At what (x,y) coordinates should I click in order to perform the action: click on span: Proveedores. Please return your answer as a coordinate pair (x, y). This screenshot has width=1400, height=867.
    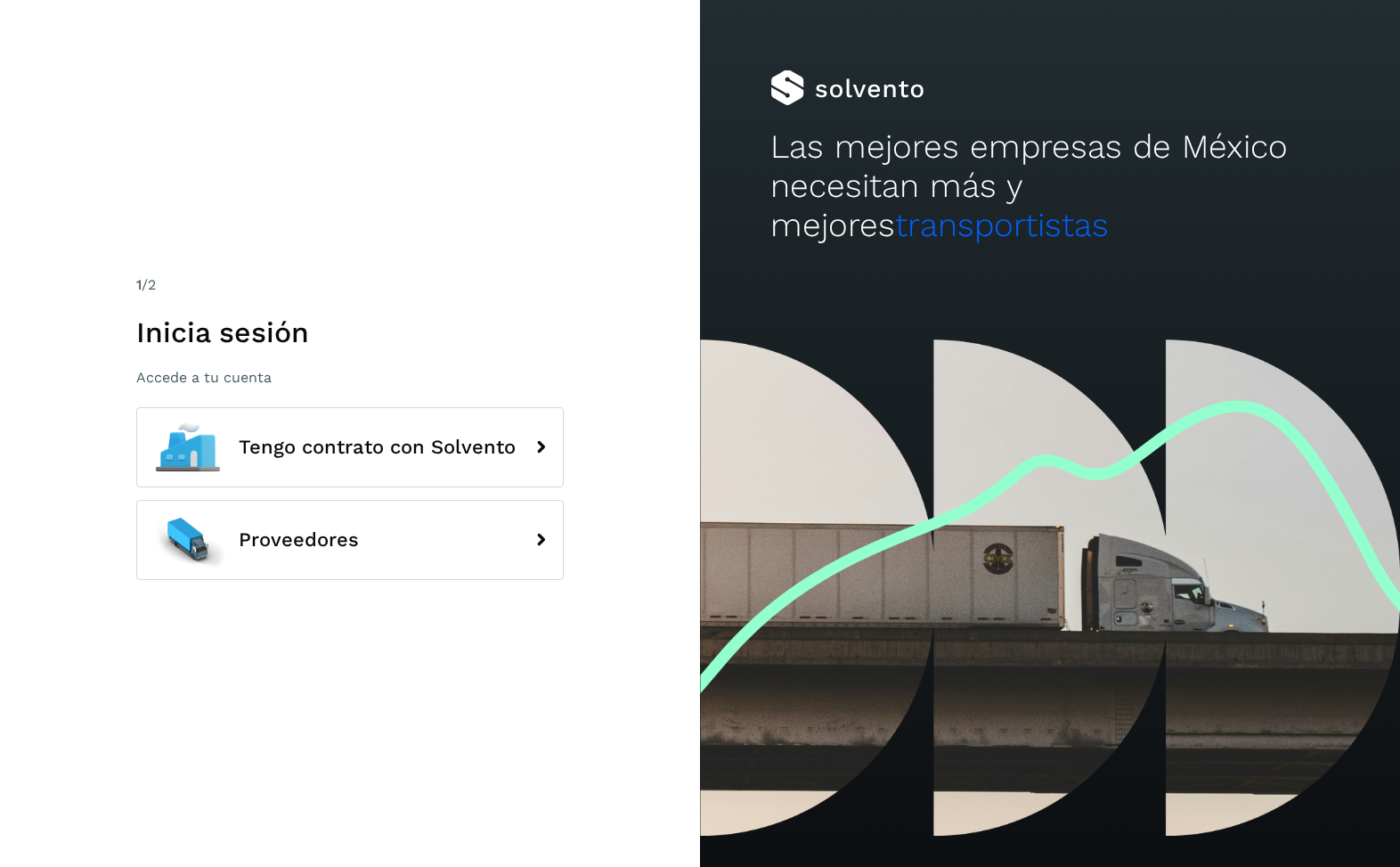
    Looking at the image, I should click on (298, 540).